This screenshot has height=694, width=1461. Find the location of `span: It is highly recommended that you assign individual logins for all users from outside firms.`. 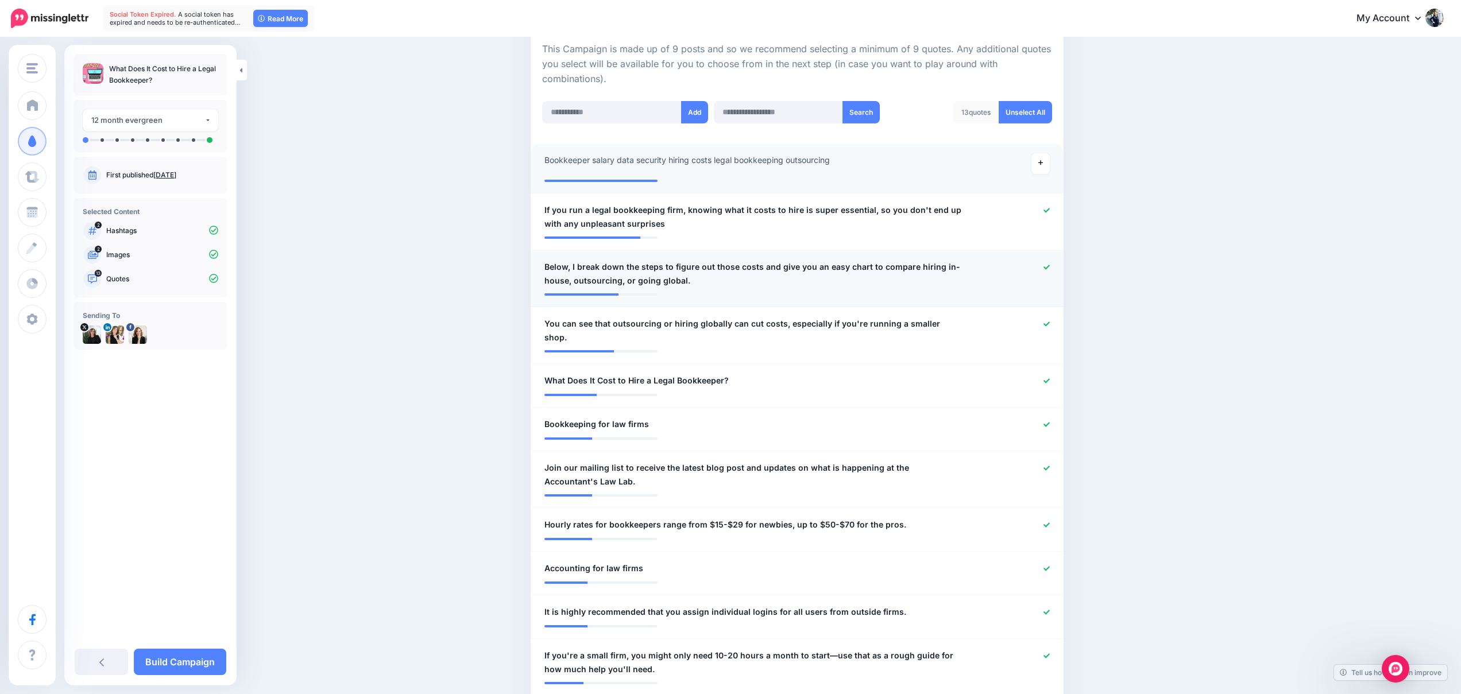

span: It is highly recommended that you assign individual logins for all users from outside firms. is located at coordinates (725, 612).